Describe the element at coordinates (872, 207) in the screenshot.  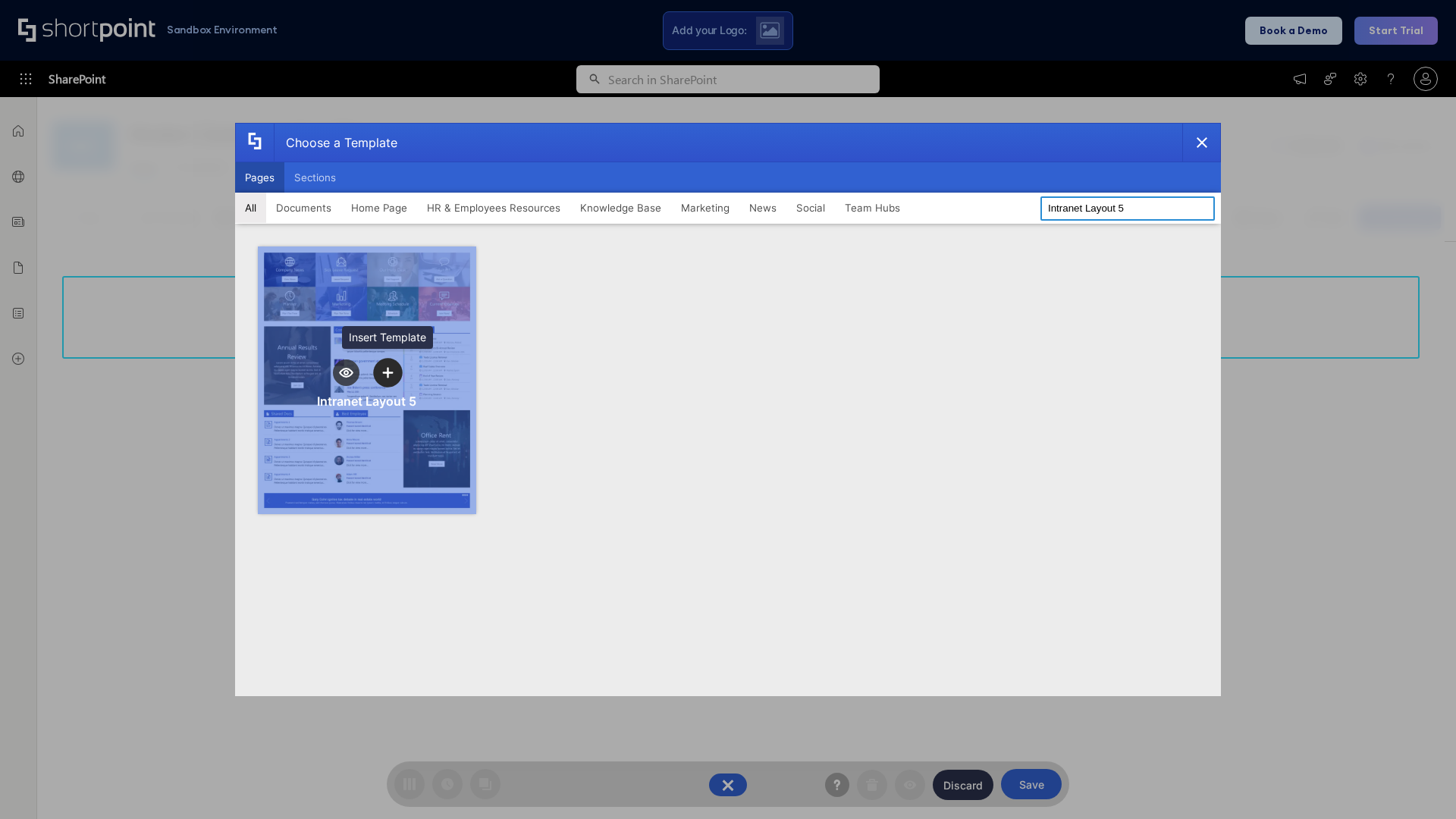
I see `button: Team Hubs` at that location.